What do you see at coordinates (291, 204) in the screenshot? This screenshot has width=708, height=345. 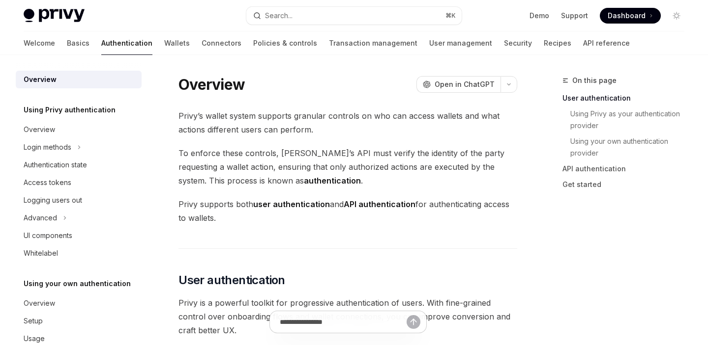 I see `strong: user authentication` at bounding box center [291, 204].